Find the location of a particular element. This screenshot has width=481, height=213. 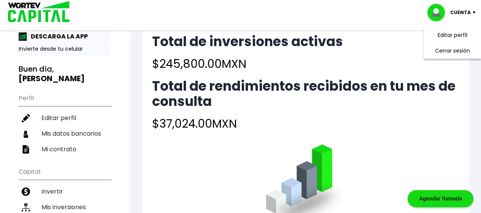

li: Editar perfil is located at coordinates (65, 118).